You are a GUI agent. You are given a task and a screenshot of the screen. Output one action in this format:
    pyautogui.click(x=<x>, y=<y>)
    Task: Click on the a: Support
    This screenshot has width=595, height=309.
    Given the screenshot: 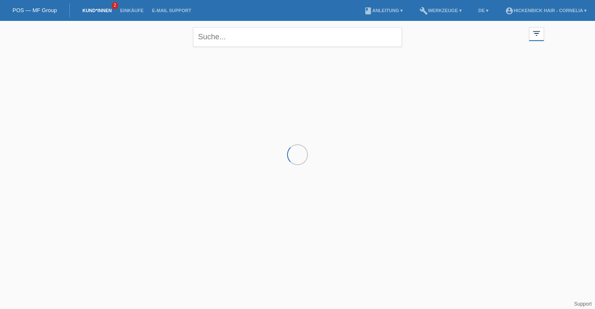 What is the action you would take?
    pyautogui.click(x=583, y=304)
    